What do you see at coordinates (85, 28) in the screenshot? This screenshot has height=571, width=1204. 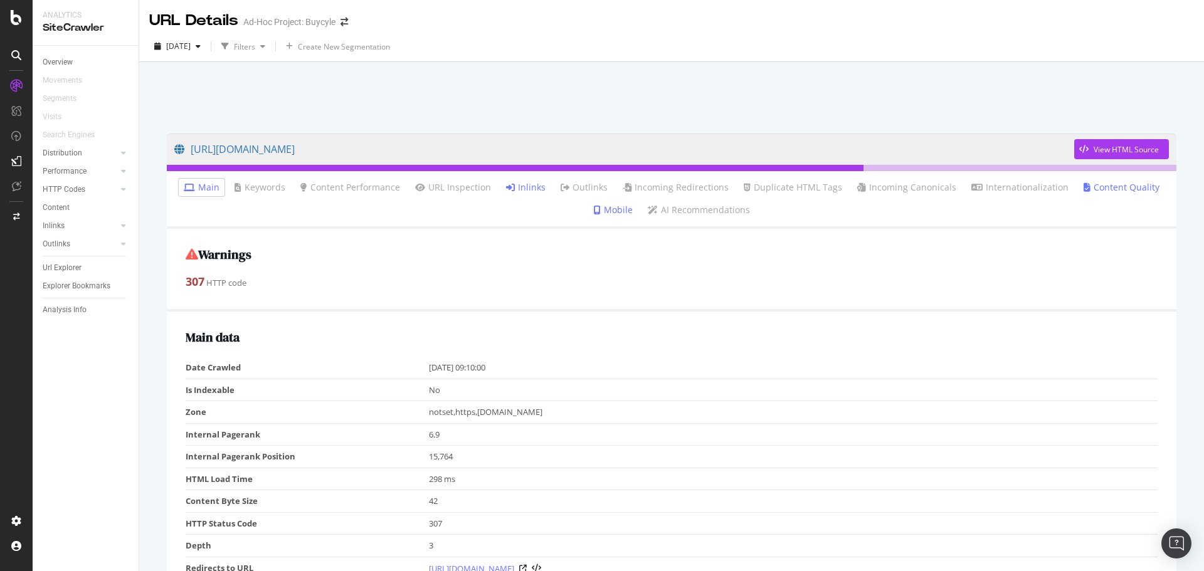 I see `div: SiteCrawler` at bounding box center [85, 28].